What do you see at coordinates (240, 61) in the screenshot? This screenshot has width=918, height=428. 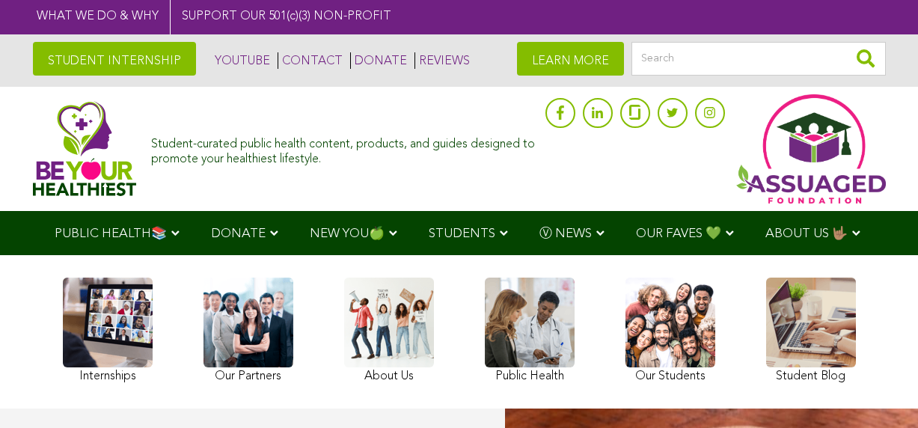 I see `a: YOUTUBE` at bounding box center [240, 61].